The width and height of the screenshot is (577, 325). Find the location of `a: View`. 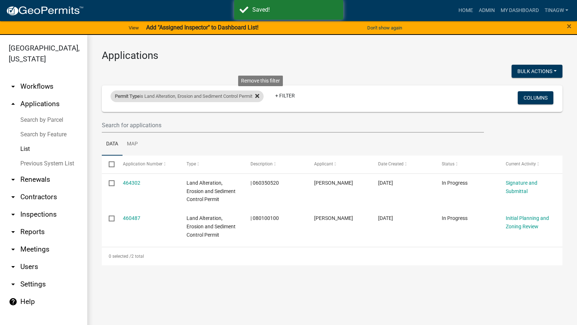

a: View is located at coordinates (134, 28).